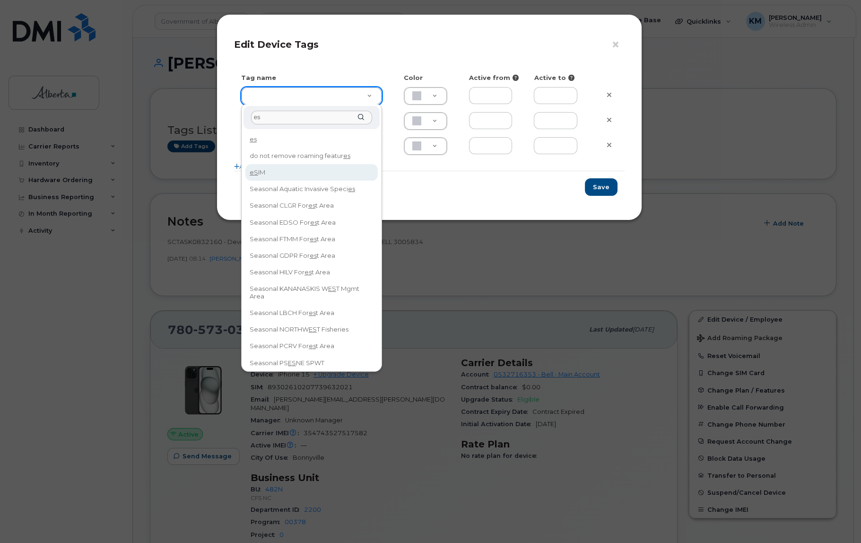  I want to click on div: Seasonal LBCH For t Area, so click(312, 313).